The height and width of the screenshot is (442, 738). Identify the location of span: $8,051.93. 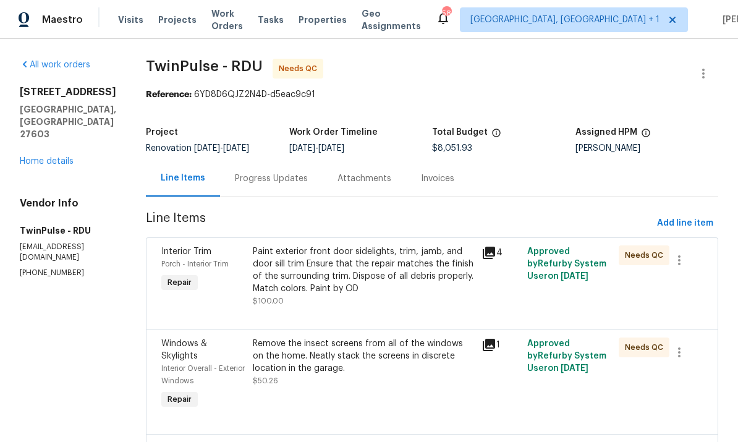
(452, 148).